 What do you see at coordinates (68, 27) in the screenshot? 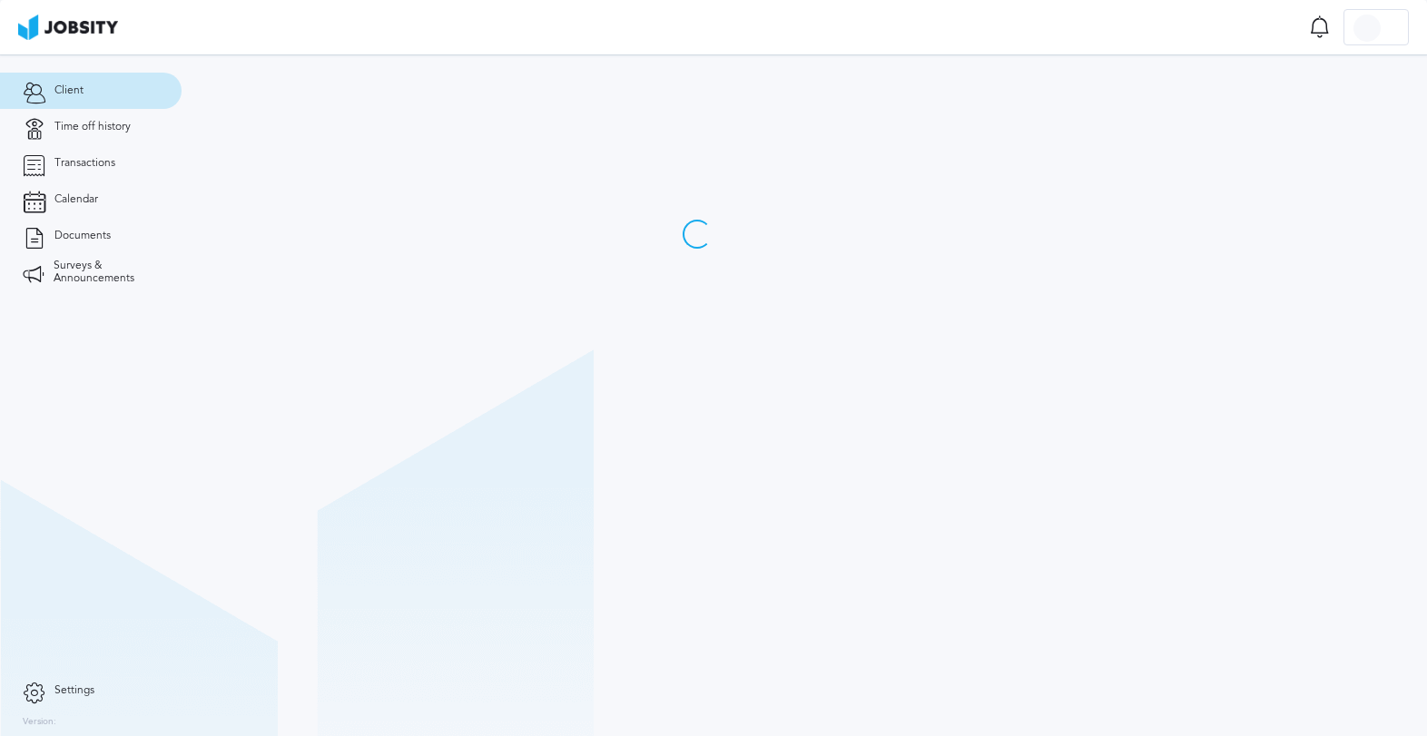
I see `img: ab4bad089aa723f57921c736e9817d99.png` at bounding box center [68, 27].